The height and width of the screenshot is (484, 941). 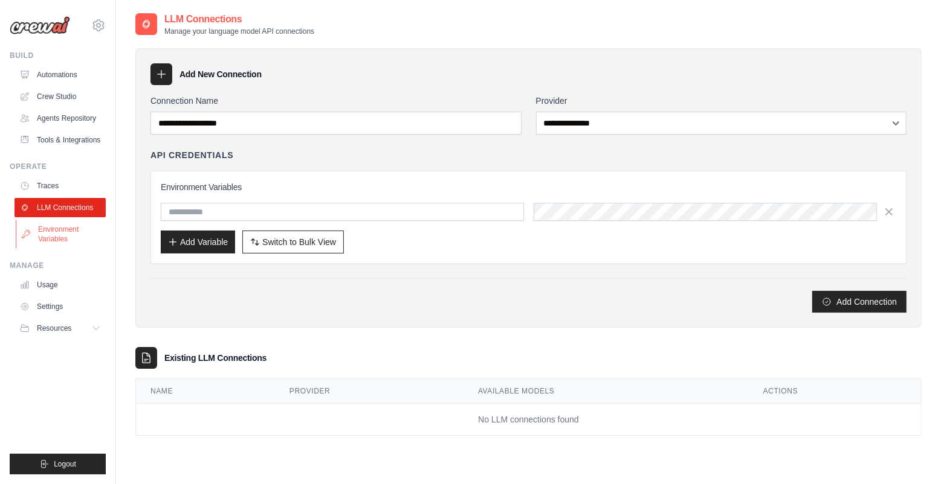 I want to click on h4: API Credentials, so click(x=191, y=155).